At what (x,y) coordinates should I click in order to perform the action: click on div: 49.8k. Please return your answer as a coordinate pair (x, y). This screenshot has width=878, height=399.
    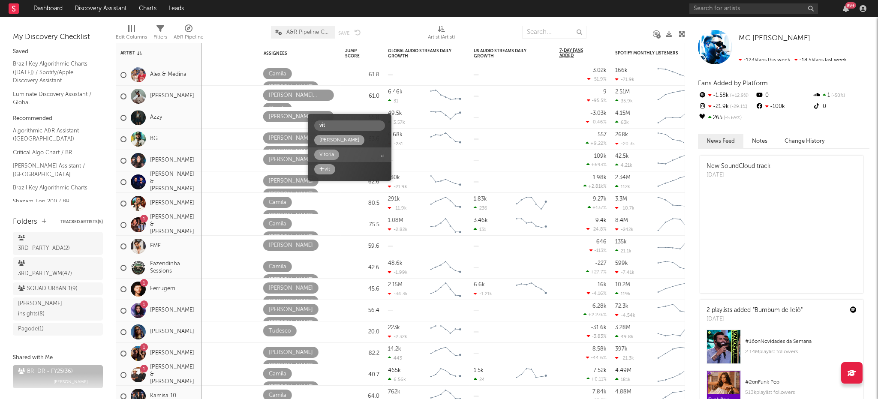
    Looking at the image, I should click on (624, 336).